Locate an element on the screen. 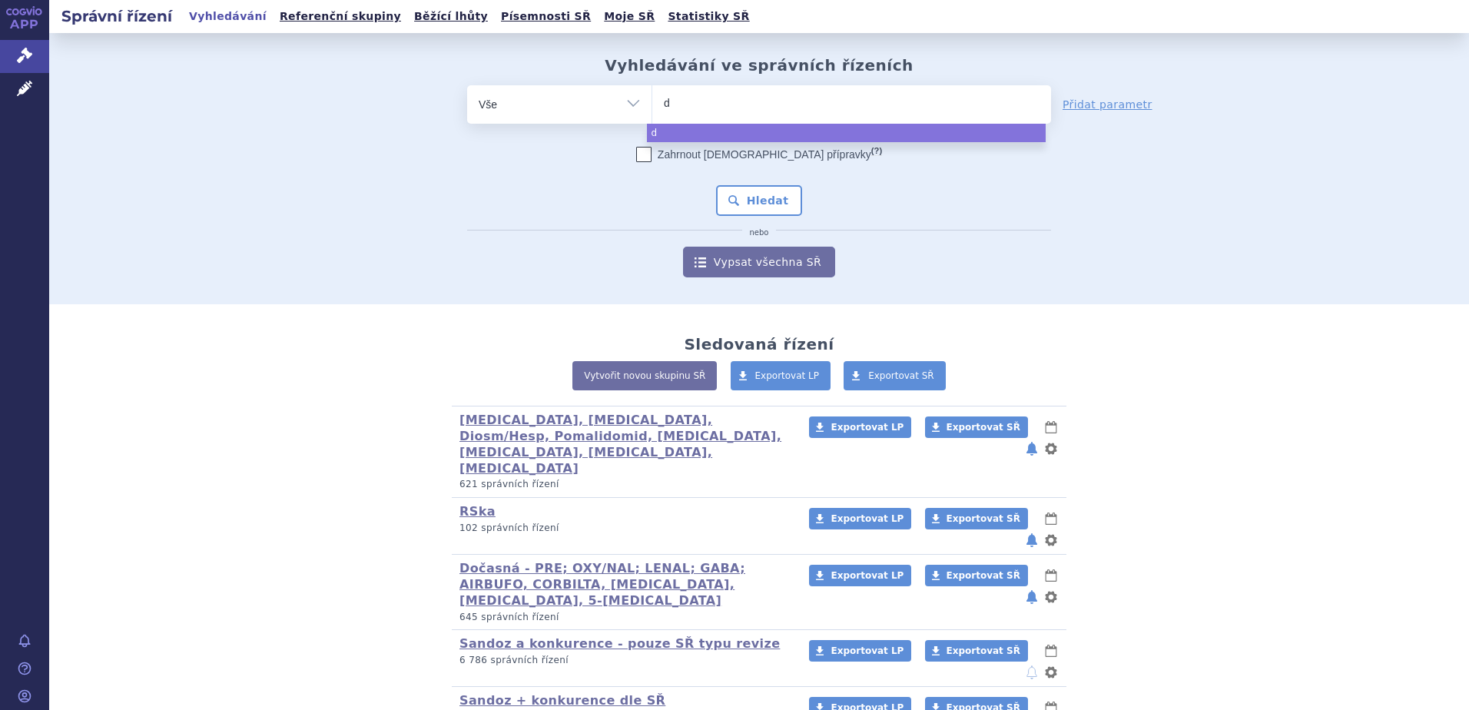 The width and height of the screenshot is (1469, 710). a: Vytvořit novou skupinu SŘ is located at coordinates (645, 376).